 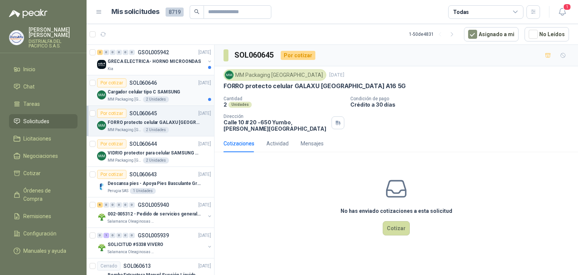 I want to click on span: Tareas, so click(x=32, y=104).